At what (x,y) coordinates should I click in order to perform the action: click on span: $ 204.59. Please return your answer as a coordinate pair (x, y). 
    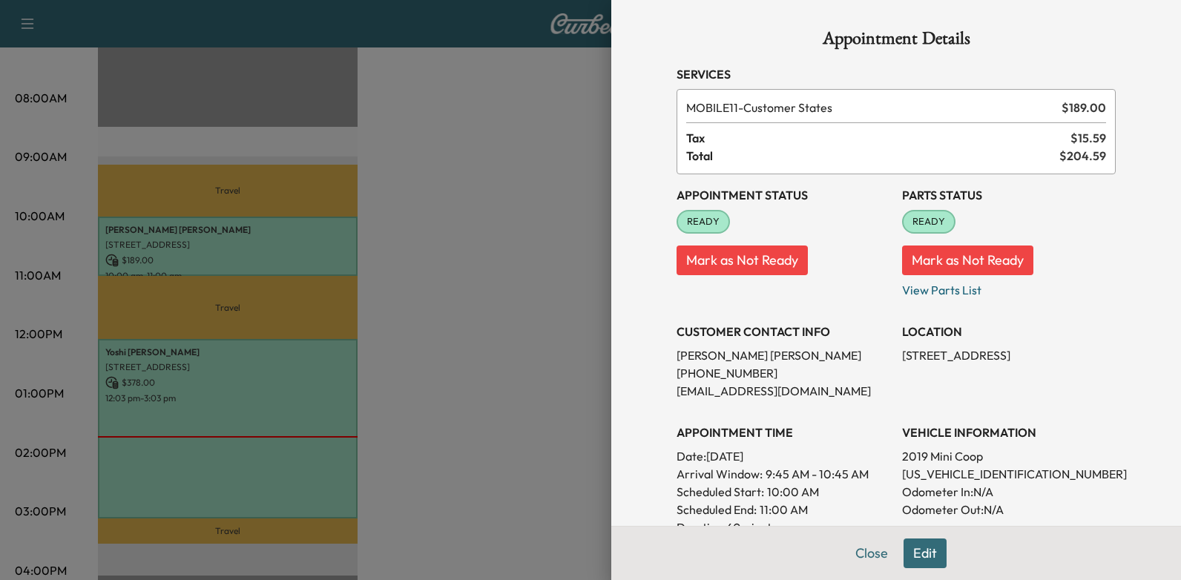
    Looking at the image, I should click on (1082, 156).